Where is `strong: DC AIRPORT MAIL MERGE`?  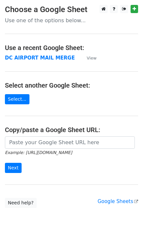
strong: DC AIRPORT MAIL MERGE is located at coordinates (40, 58).